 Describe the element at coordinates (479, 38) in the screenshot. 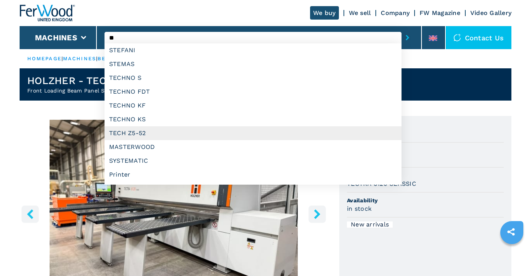

I see `div: Contact us` at that location.